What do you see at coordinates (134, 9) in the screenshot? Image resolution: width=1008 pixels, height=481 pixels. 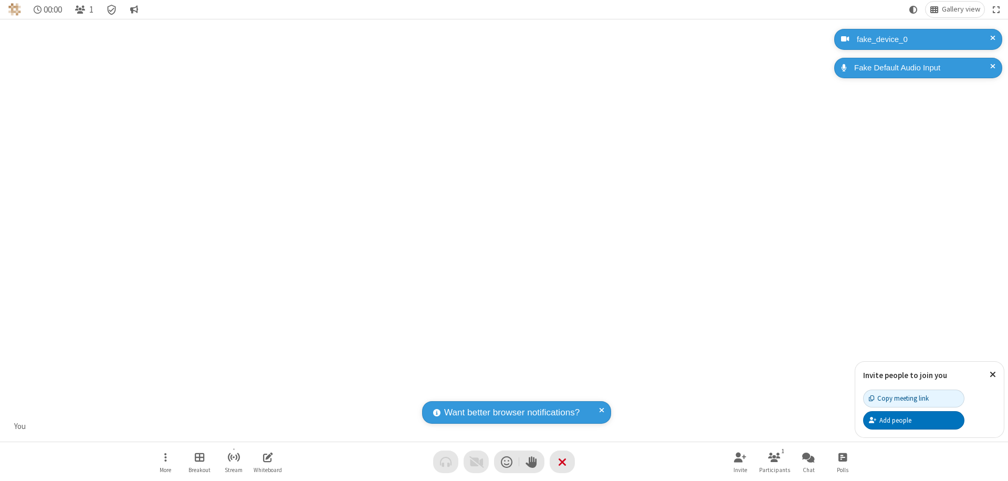 I see `button: Conversation` at bounding box center [134, 9].